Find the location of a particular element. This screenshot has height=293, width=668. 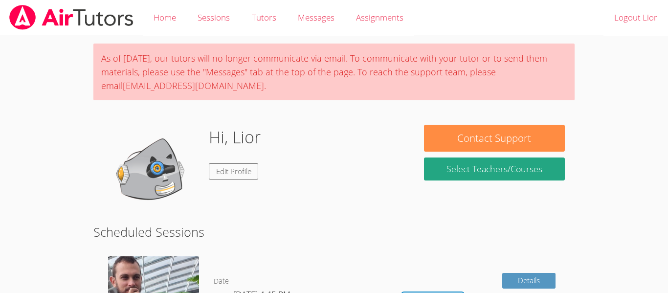

dt: Date is located at coordinates (221, 281).